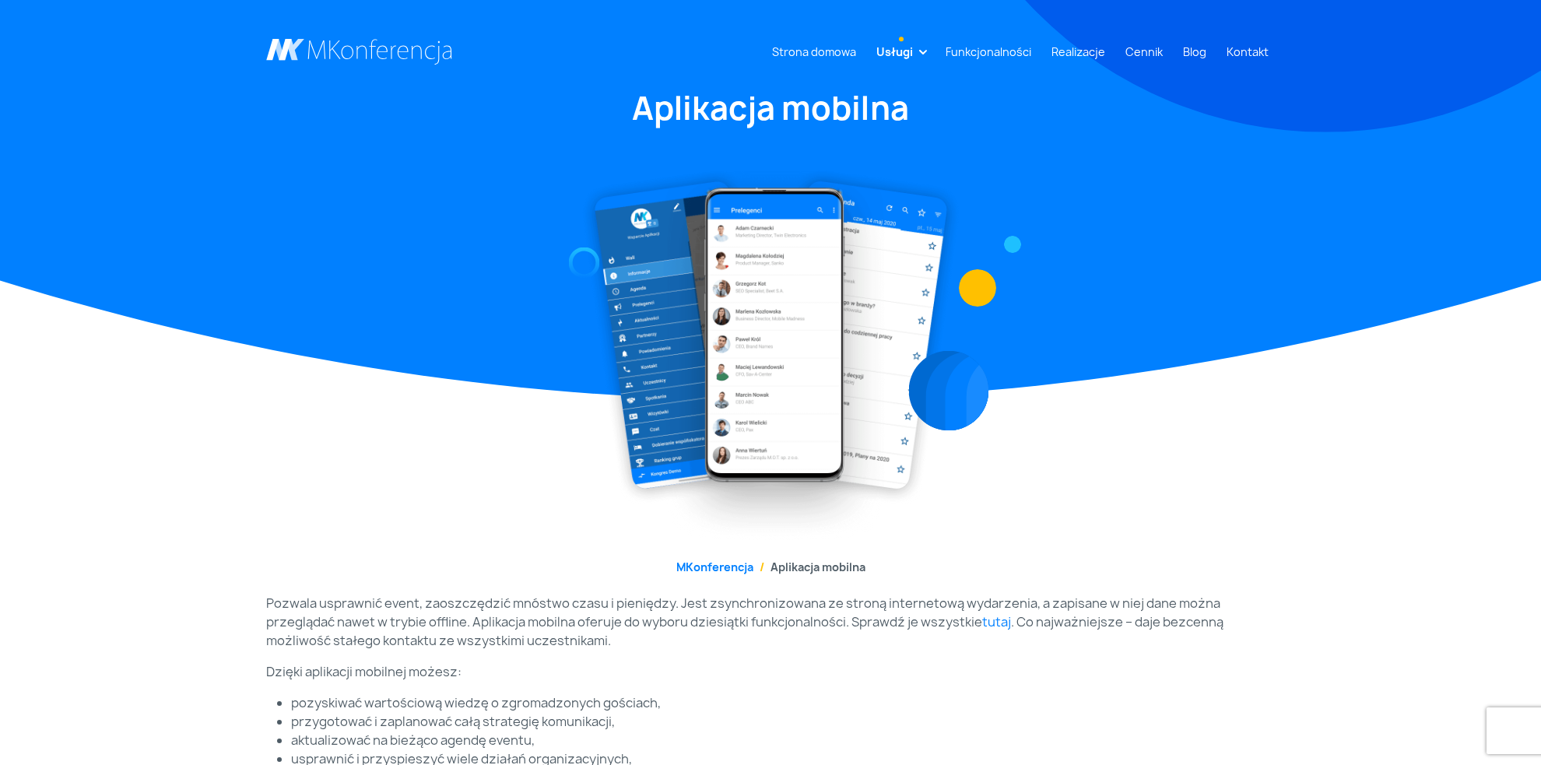  What do you see at coordinates (783, 703) in the screenshot?
I see `li: pozyskiwać wartościową wiedzę o zgromadzonych gościach,` at bounding box center [783, 703].